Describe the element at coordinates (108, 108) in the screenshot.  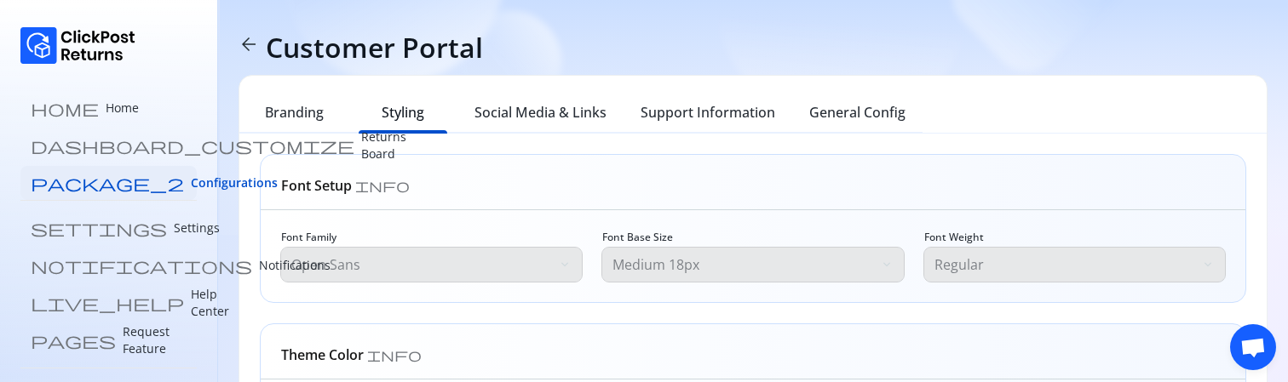
I see `a: home Home` at that location.